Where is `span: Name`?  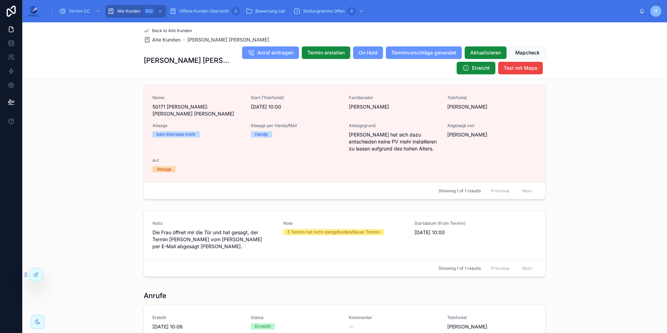 span: Name is located at coordinates (197, 98).